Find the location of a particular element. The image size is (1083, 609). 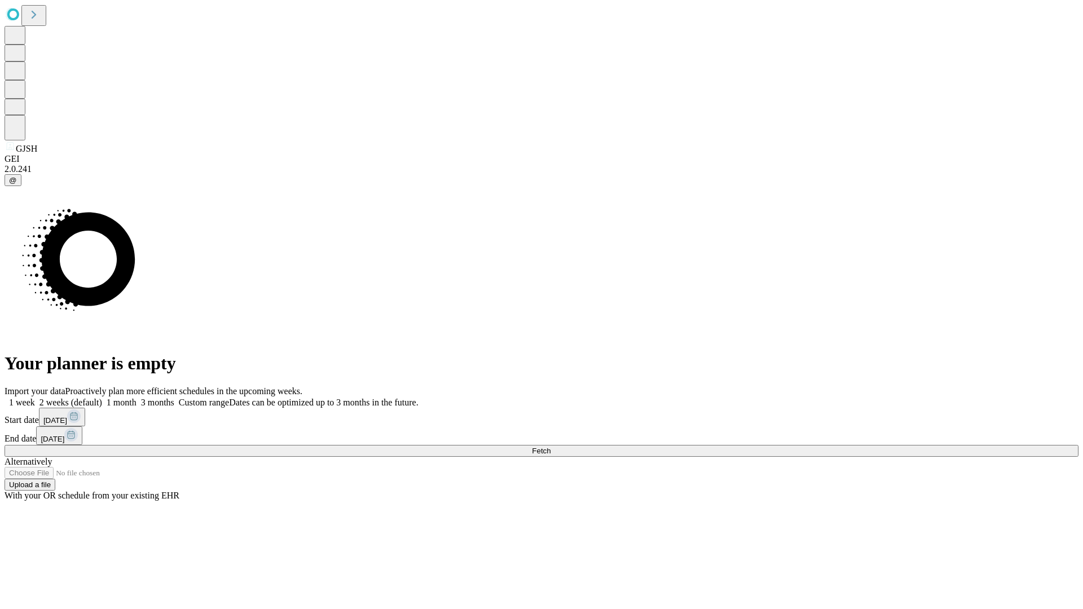

span: Proactively plan more efficient schedules in the upcoming weeks. is located at coordinates (184, 391).